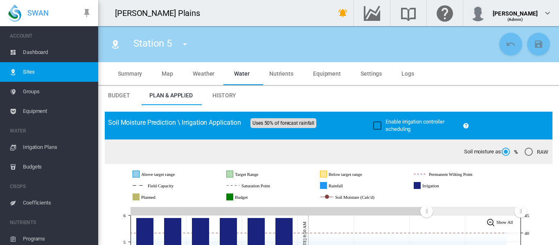  What do you see at coordinates (242, 74) in the screenshot?
I see `span: Water` at bounding box center [242, 74].